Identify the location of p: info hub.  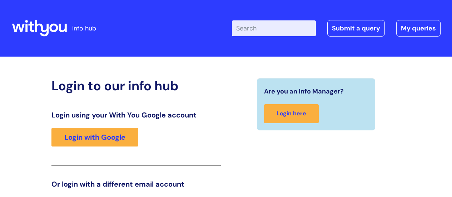
(84, 28).